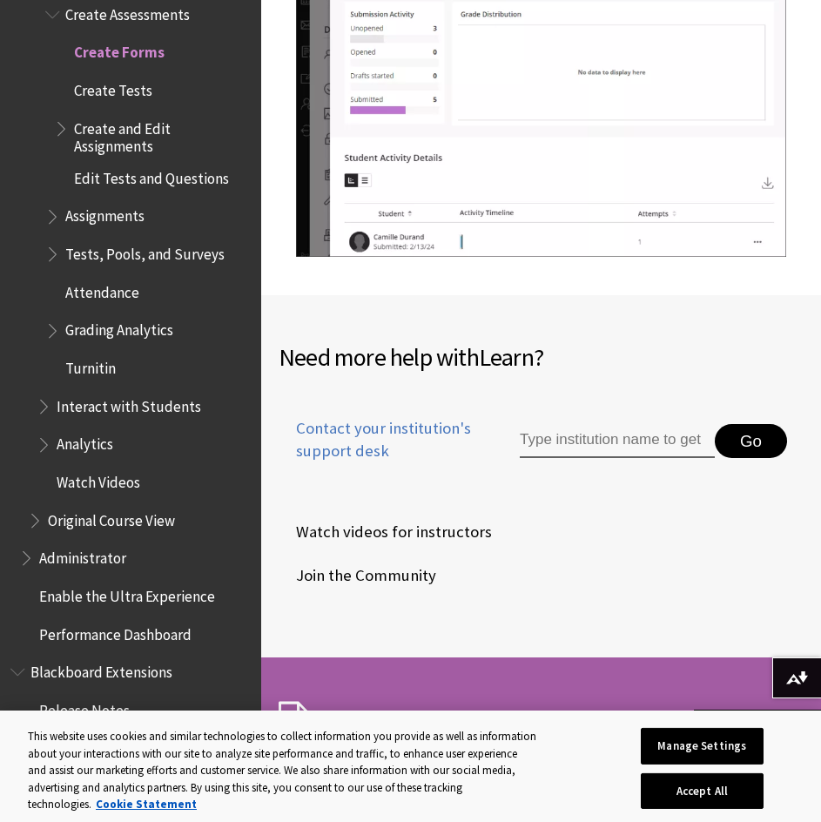  Describe the element at coordinates (102, 289) in the screenshot. I see `span: Attendance` at that location.